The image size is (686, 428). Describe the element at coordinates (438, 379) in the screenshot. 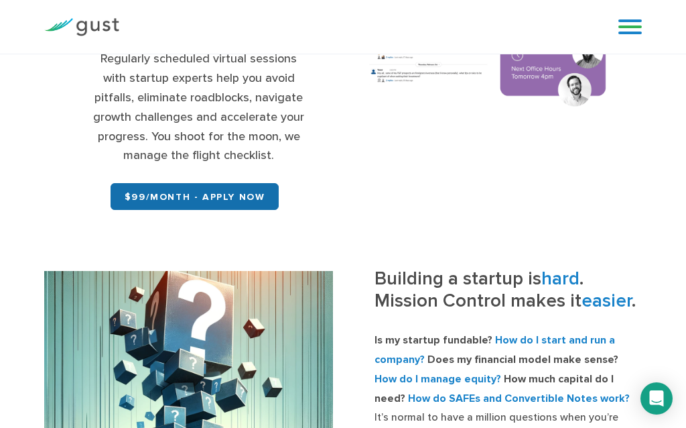

I see `strong: How do I manage equity?` at that location.